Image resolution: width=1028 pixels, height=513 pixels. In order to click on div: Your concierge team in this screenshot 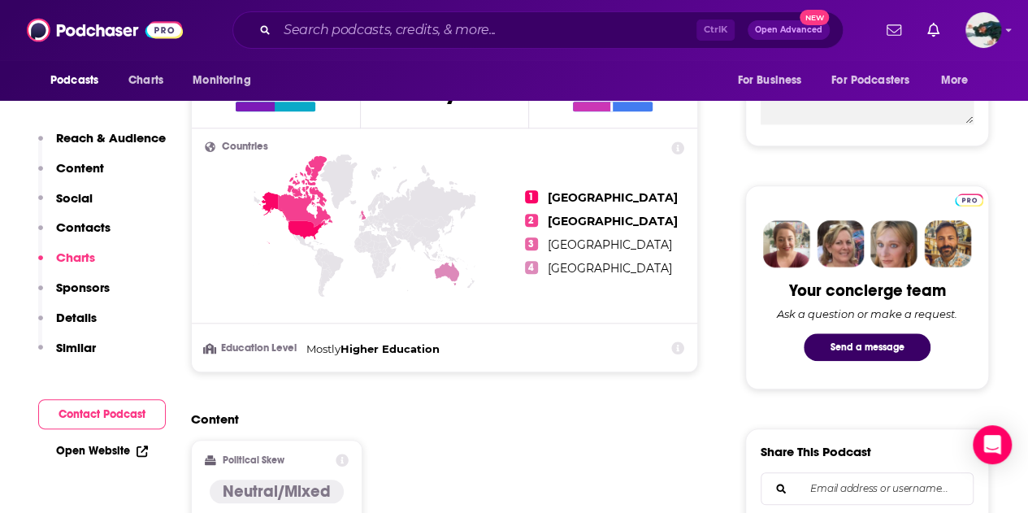, I will do `click(867, 290)`.